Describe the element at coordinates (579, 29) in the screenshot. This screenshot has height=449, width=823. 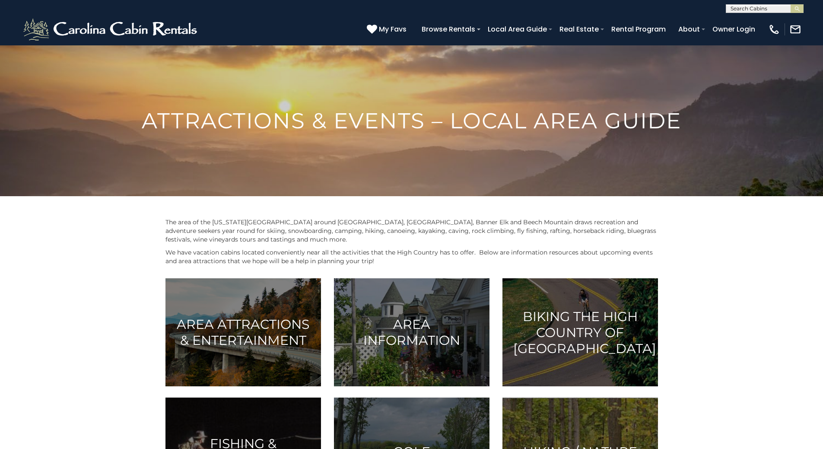
I see `a: Real Estate` at that location.